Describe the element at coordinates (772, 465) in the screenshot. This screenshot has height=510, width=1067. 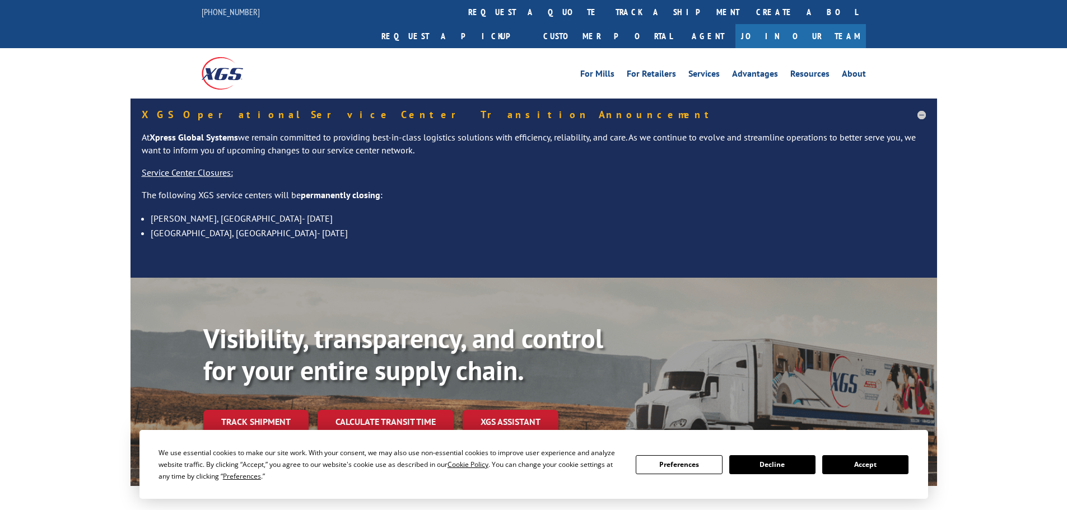
I see `button: Decline` at that location.